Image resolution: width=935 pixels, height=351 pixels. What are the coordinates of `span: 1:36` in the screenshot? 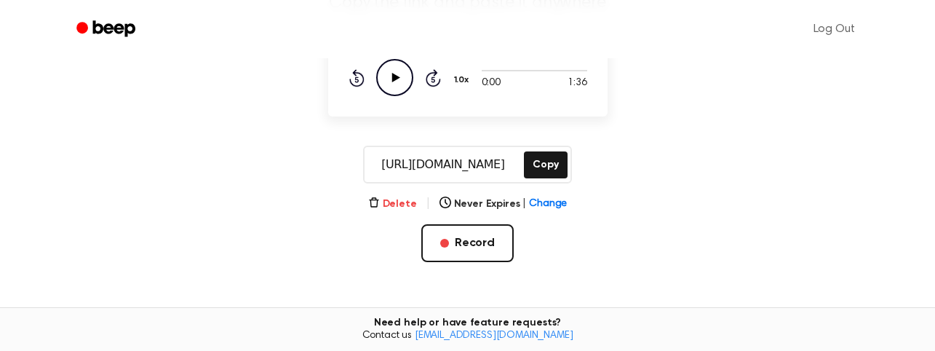 It's located at (577, 83).